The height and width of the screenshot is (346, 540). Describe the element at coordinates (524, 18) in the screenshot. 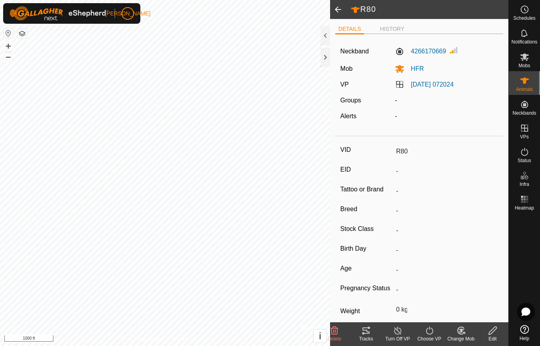

I see `span: Schedules` at that location.